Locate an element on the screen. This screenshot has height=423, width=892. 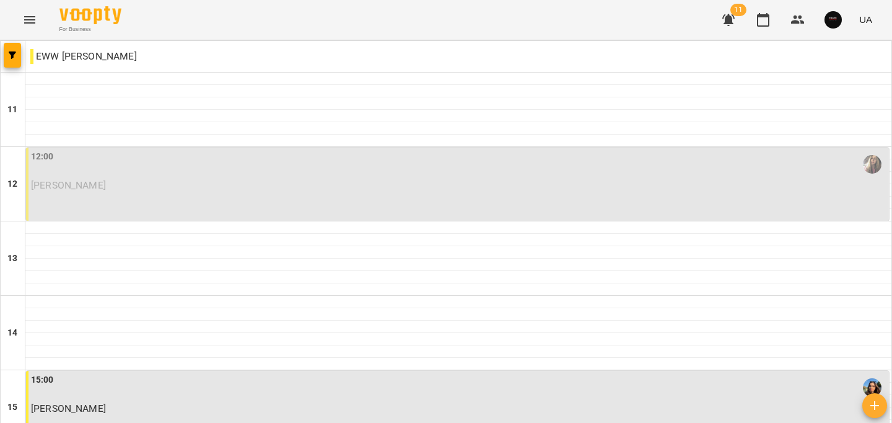
h6: 15 is located at coordinates (12, 407).